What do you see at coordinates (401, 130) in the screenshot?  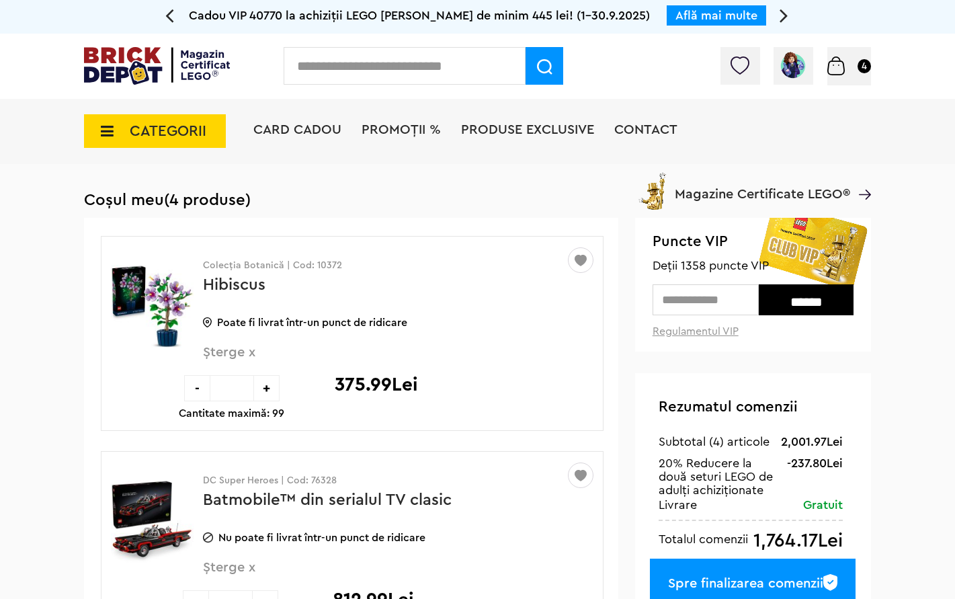 I see `span: PROMOȚII %` at bounding box center [401, 130].